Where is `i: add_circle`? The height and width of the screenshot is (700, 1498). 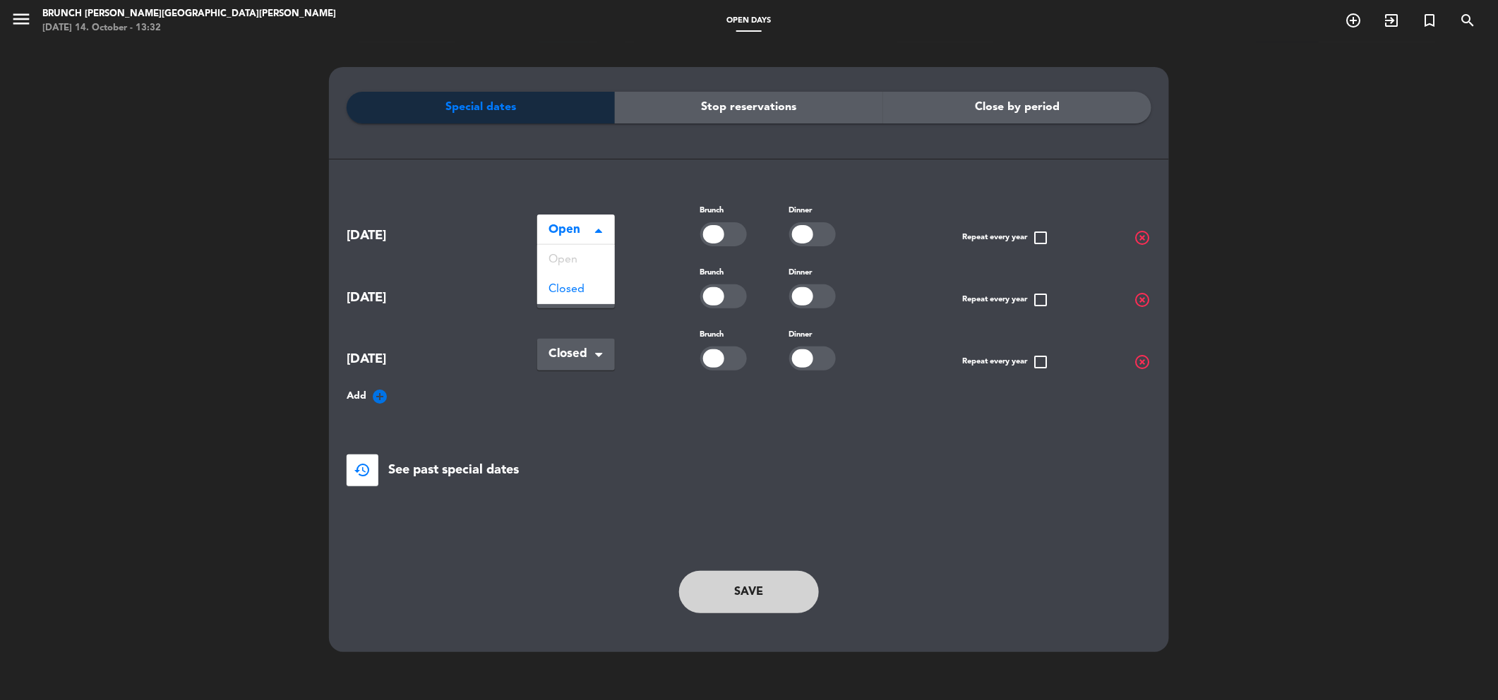 i: add_circle is located at coordinates (380, 397).